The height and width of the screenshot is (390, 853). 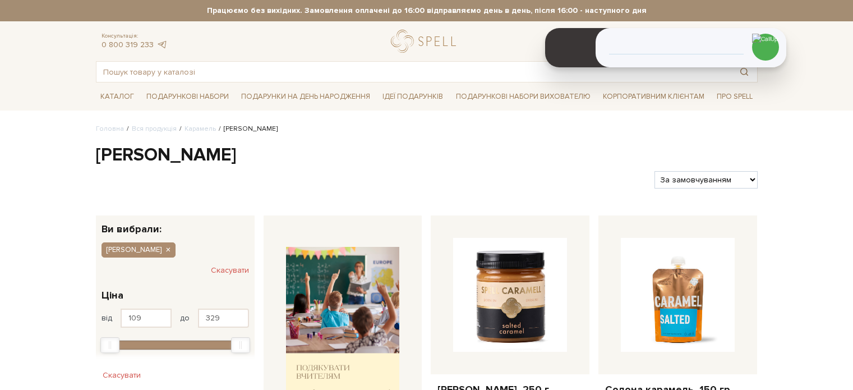 I want to click on div: Ви вибрали:, so click(x=175, y=224).